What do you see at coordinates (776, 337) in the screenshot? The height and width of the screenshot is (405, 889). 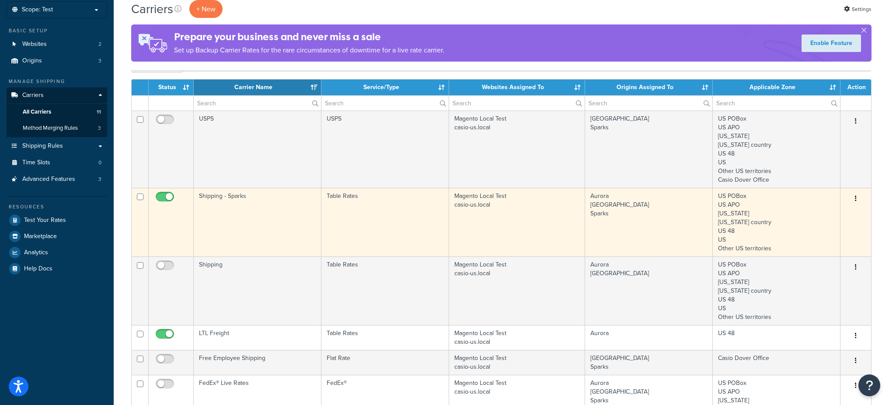 I see `td: US 48` at bounding box center [776, 337].